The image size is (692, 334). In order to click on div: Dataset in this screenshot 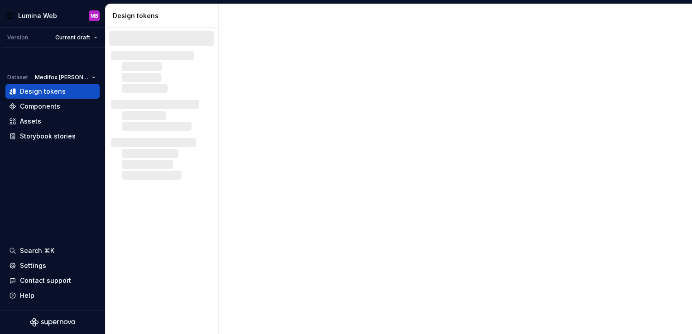, I will do `click(18, 77)`.